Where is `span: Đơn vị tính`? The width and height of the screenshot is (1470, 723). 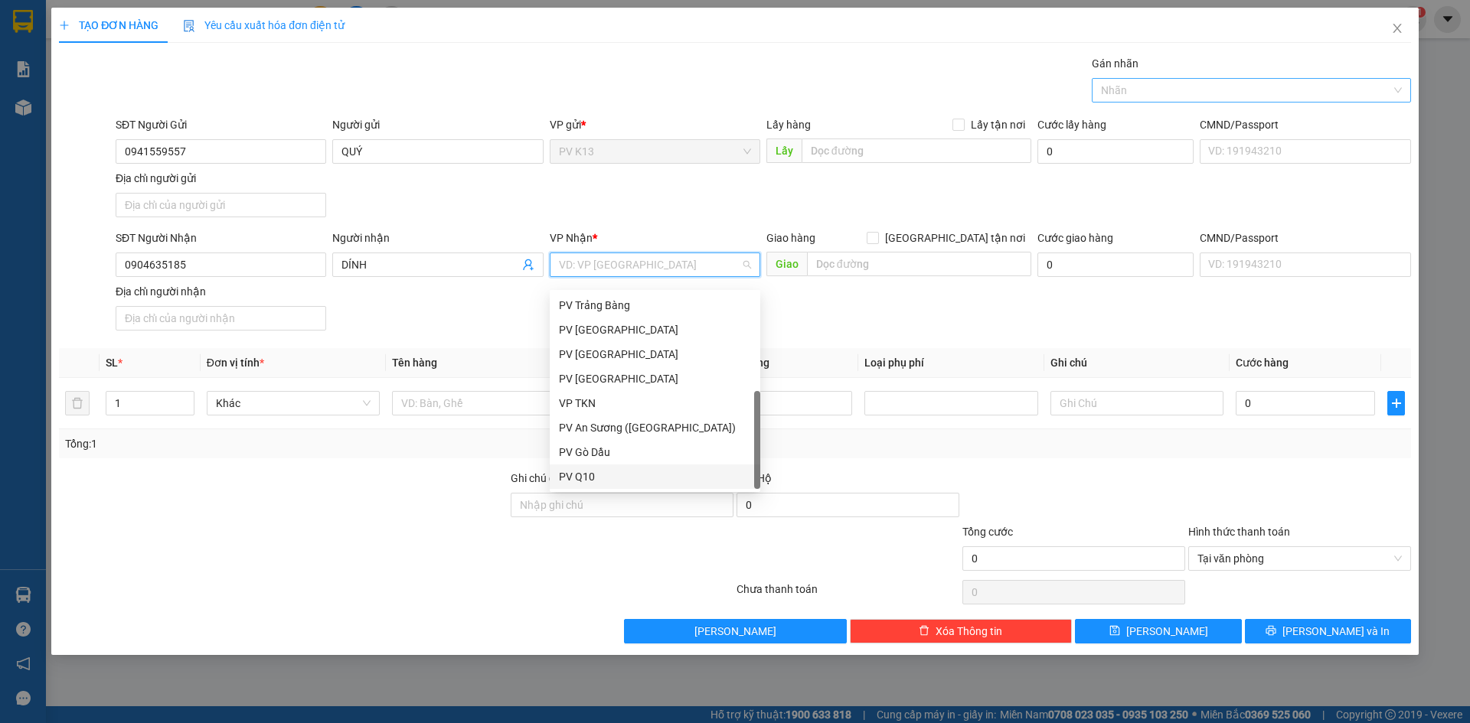
span: Đơn vị tính is located at coordinates (235, 363).